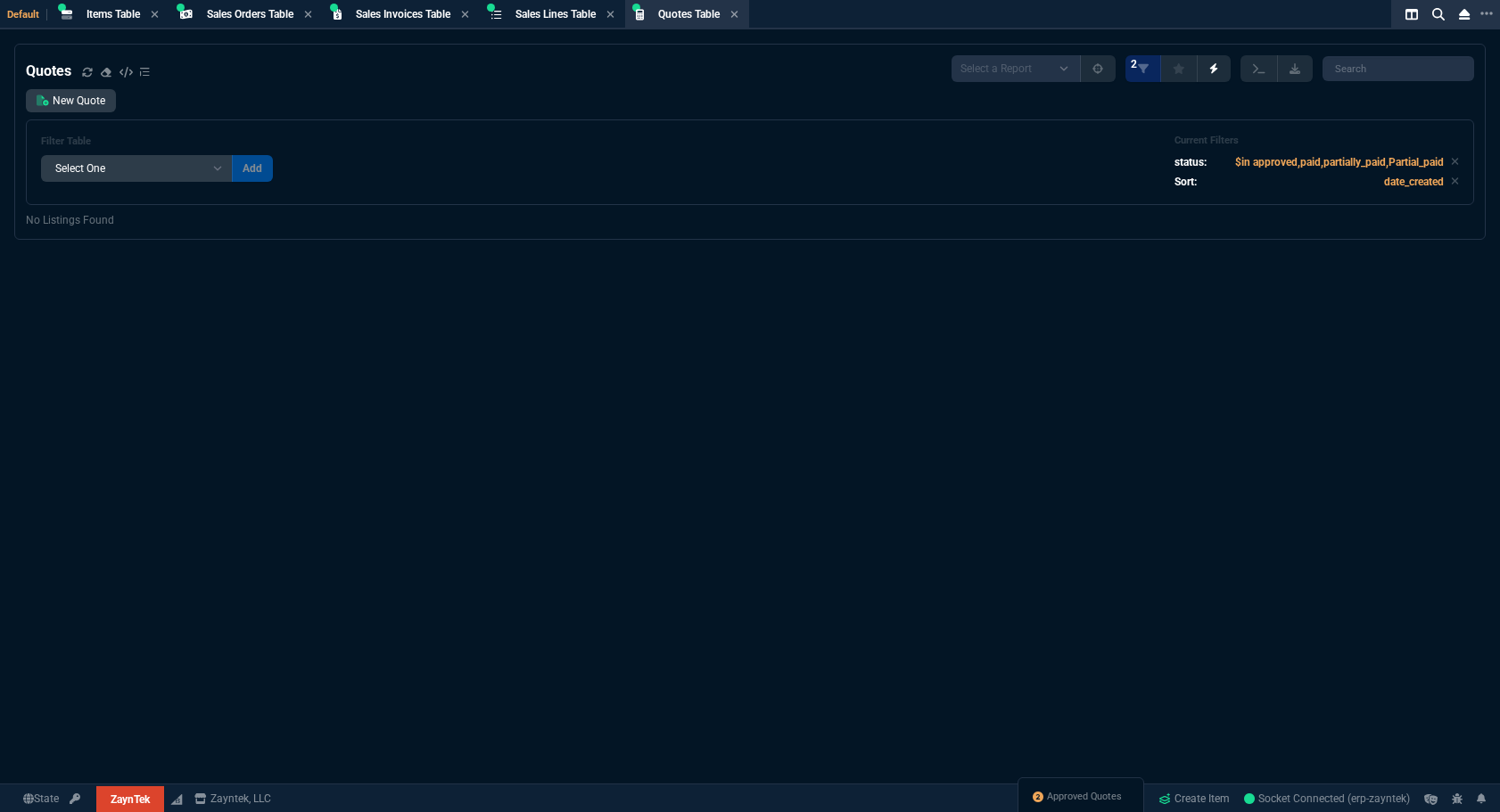  What do you see at coordinates (1487, 13) in the screenshot?
I see `nx-icon: Open New Tab` at bounding box center [1487, 13].